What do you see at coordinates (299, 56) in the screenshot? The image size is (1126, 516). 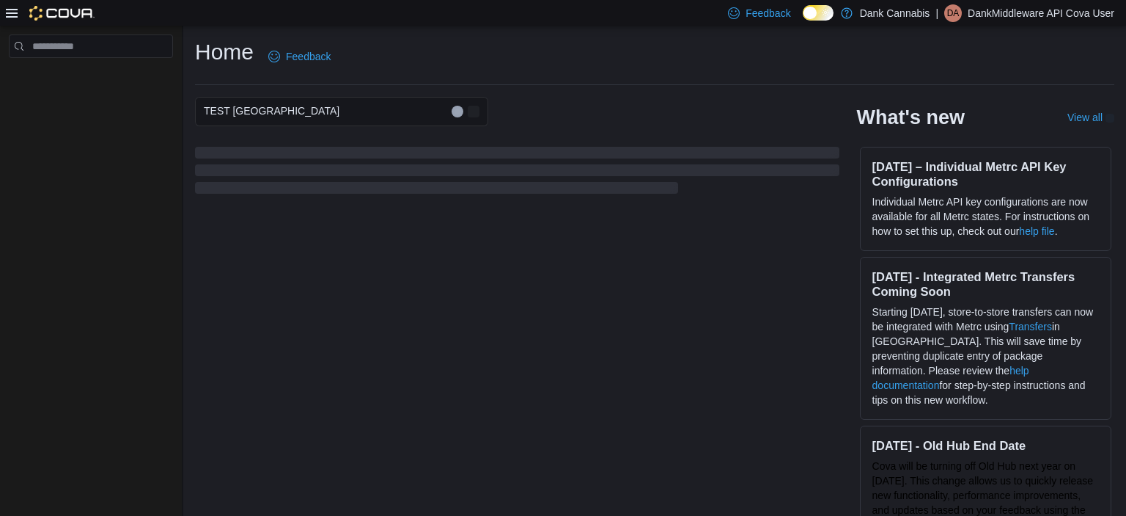 I see `a: Feedback` at bounding box center [299, 56].